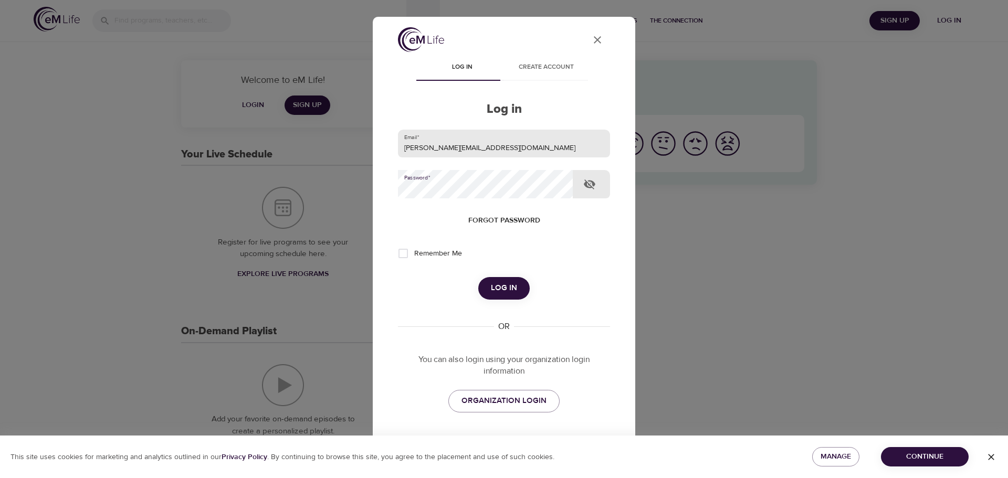  Describe the element at coordinates (598, 40) in the screenshot. I see `button: close` at that location.